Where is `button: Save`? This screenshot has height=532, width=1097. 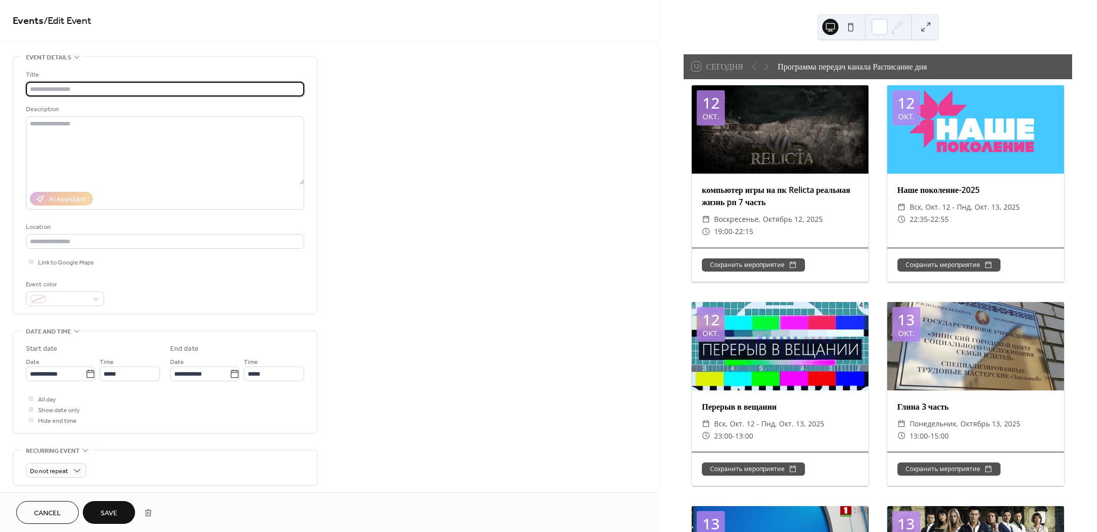
button: Save is located at coordinates (109, 513).